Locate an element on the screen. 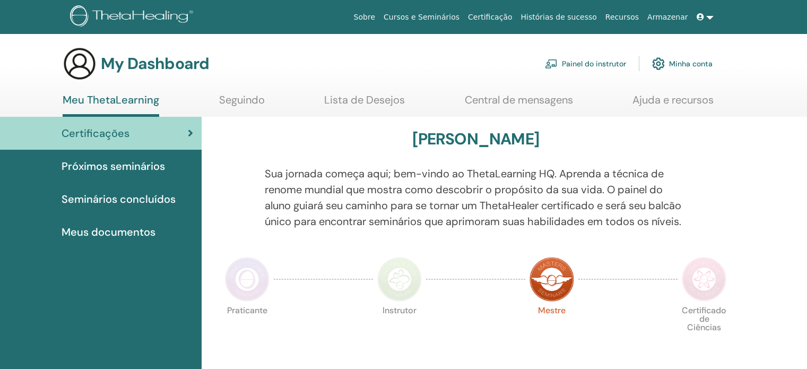 The image size is (807, 369). img: Practitioner is located at coordinates (247, 279).